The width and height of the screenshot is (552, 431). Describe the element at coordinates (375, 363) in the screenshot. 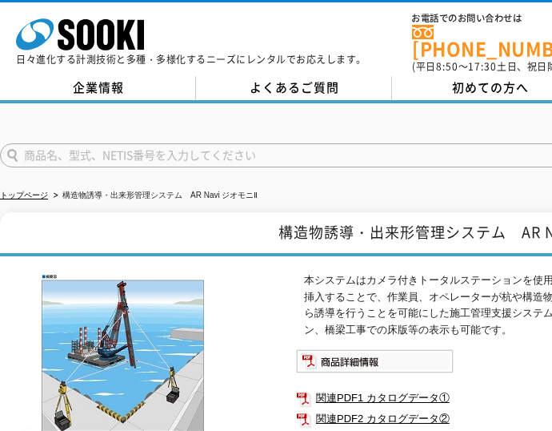

I see `a: 商品詳細情報システム` at that location.